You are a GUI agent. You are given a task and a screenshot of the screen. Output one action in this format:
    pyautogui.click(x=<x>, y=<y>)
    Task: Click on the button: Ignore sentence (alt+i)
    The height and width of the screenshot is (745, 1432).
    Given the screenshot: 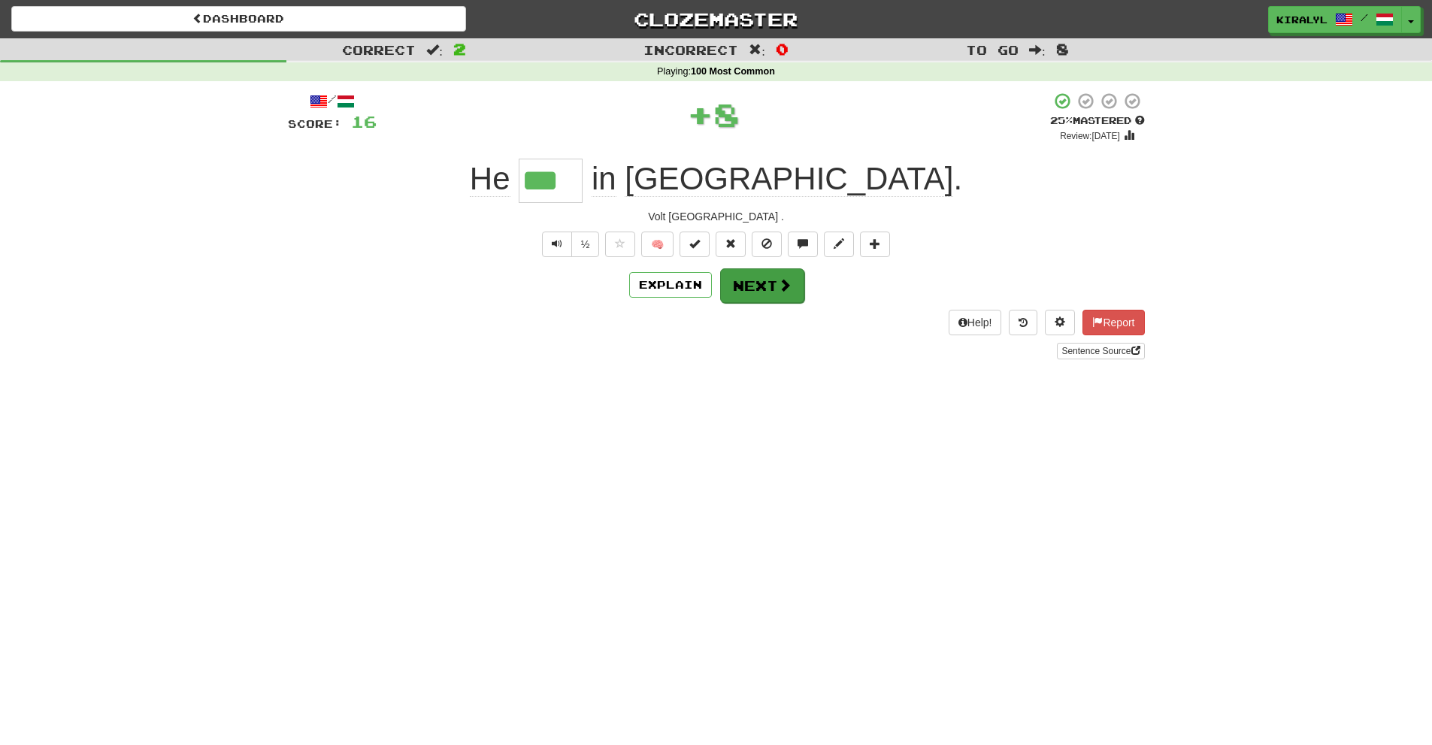 What is the action you would take?
    pyautogui.click(x=767, y=244)
    